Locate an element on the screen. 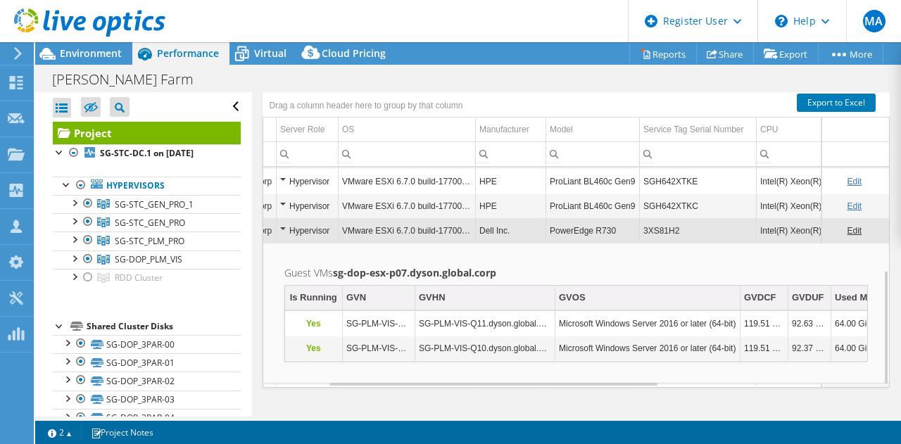 This screenshot has height=444, width=901. span: Performance is located at coordinates (188, 53).